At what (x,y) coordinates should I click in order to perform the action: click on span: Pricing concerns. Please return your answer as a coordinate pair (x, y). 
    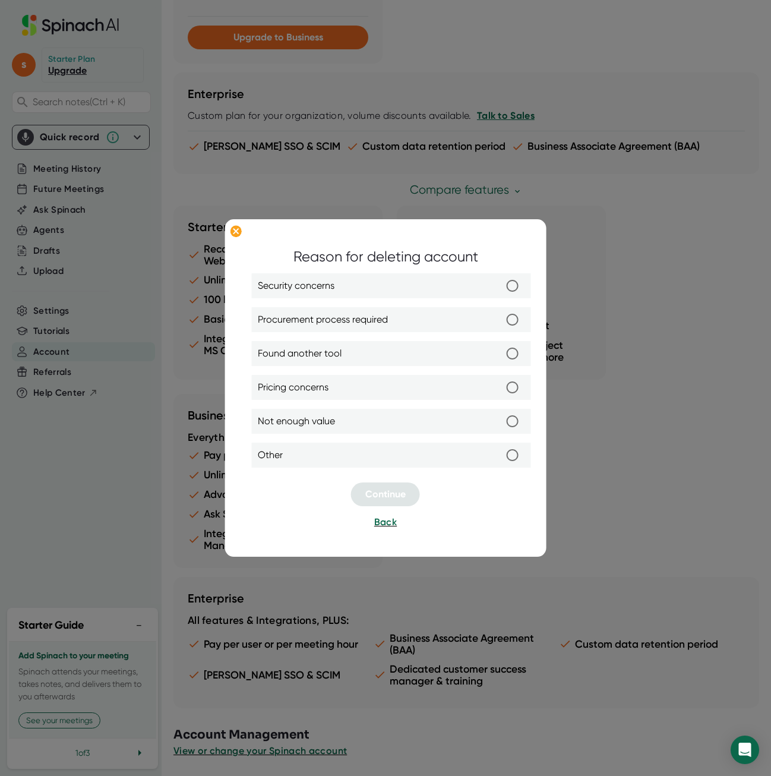
    Looking at the image, I should click on (293, 388).